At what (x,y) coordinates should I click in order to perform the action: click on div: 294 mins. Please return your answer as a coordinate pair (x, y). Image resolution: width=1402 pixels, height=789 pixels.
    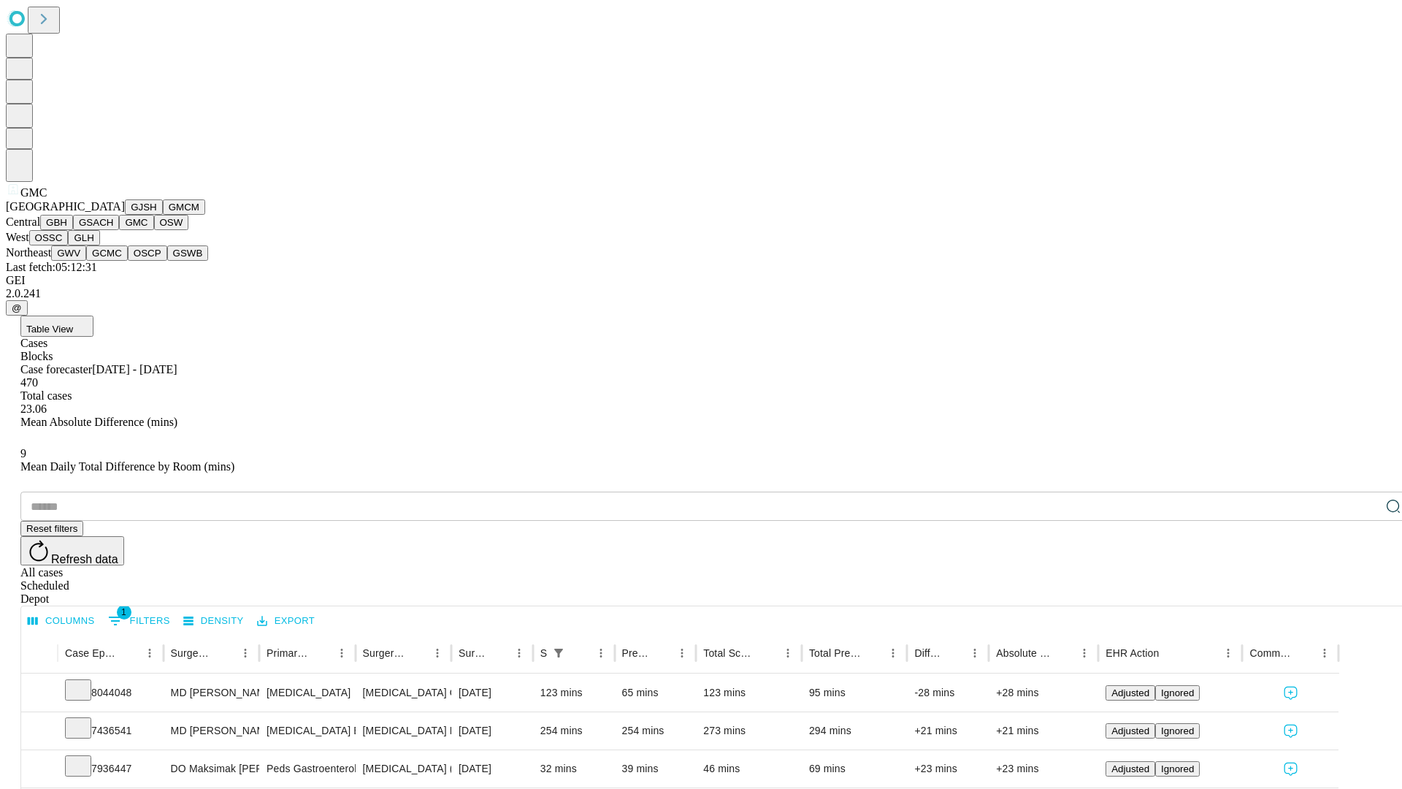
    Looking at the image, I should click on (854, 730).